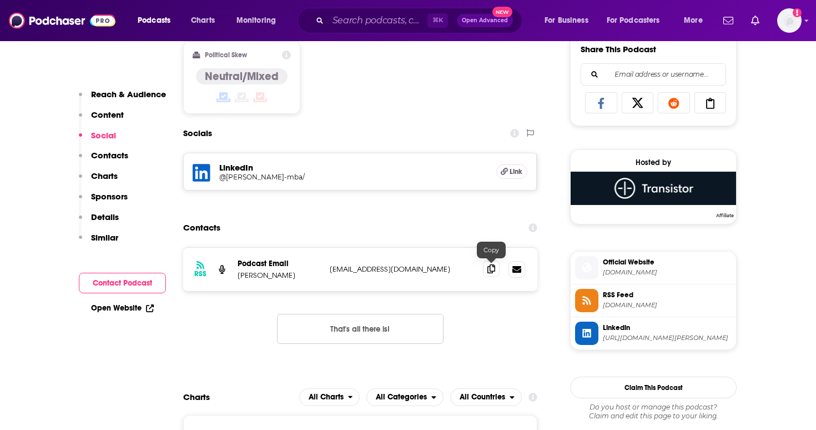 The width and height of the screenshot is (816, 430). I want to click on button: Claim This Podcast, so click(654, 387).